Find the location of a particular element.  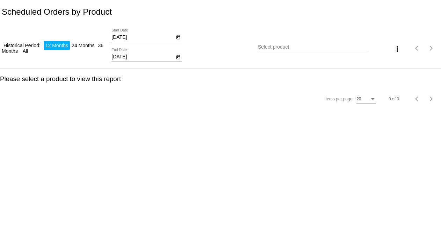

input: Select product is located at coordinates (313, 47).